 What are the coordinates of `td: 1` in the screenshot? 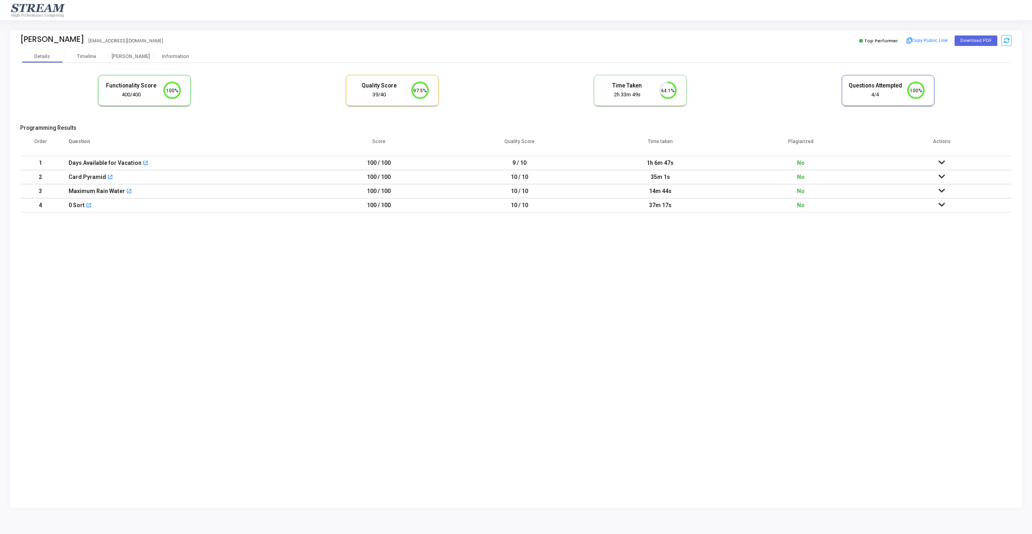 It's located at (40, 163).